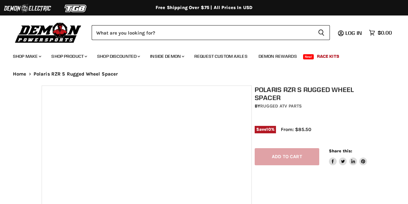 This screenshot has width=408, height=204. I want to click on h1: Polaris RZR S Rugged Wheel Spacer, so click(312, 94).